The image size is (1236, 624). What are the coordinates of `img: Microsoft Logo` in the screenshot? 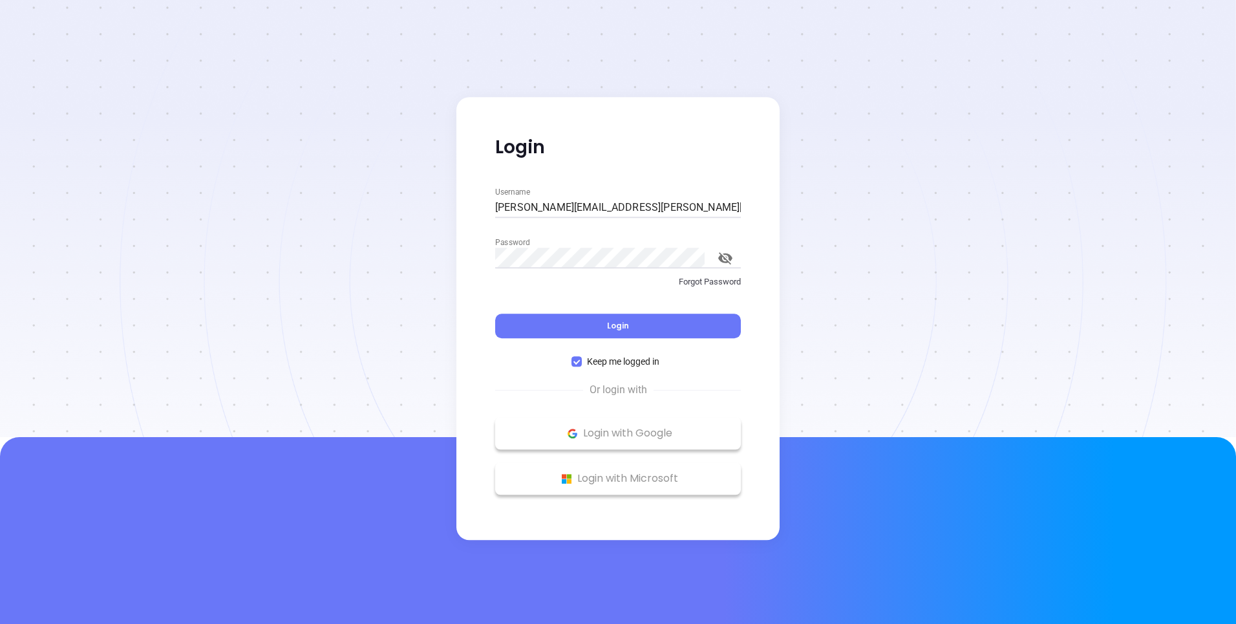 It's located at (566, 478).